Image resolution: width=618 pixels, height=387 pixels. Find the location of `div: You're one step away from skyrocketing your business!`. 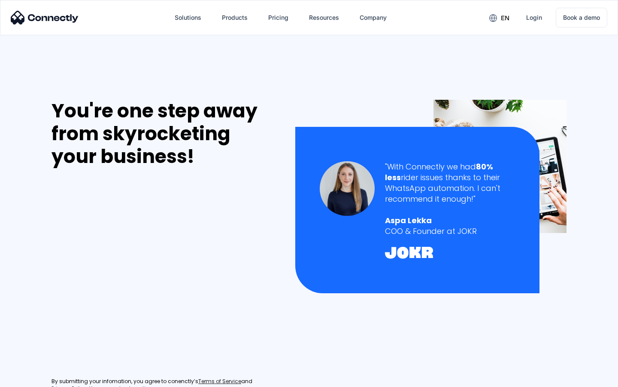

div: You're one step away from skyrocketing your business! is located at coordinates (164, 134).